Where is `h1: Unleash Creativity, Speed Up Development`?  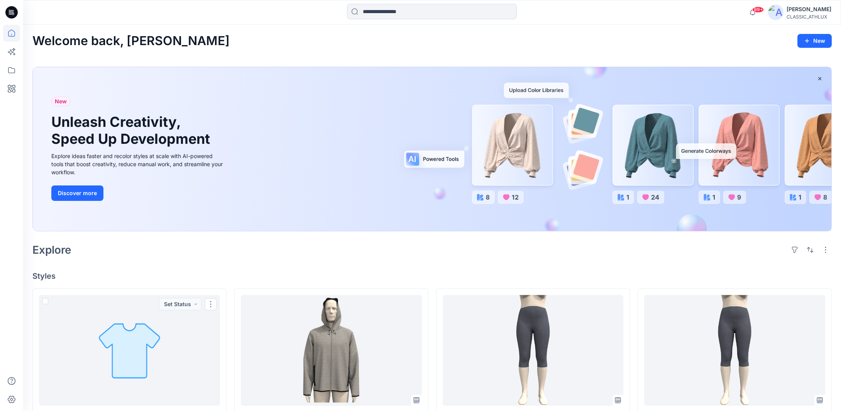
h1: Unleash Creativity, Speed Up Development is located at coordinates (132, 130).